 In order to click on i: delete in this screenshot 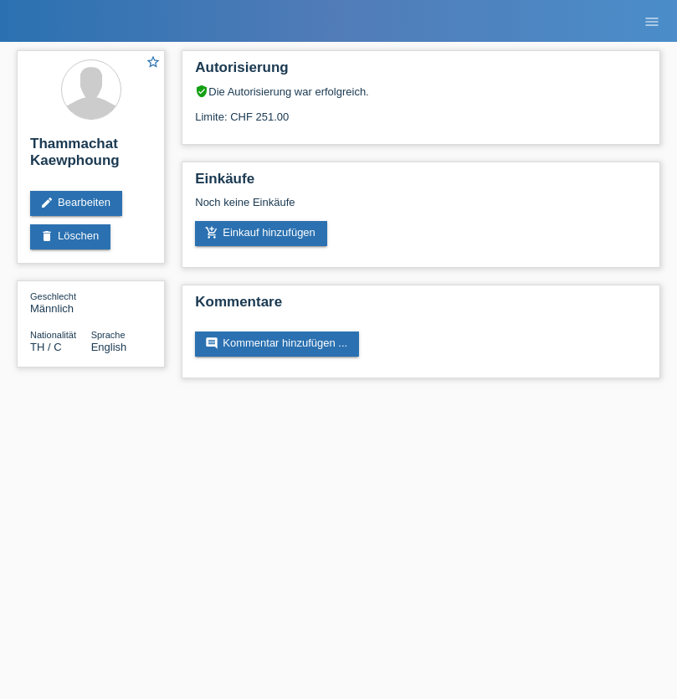, I will do `click(47, 236)`.